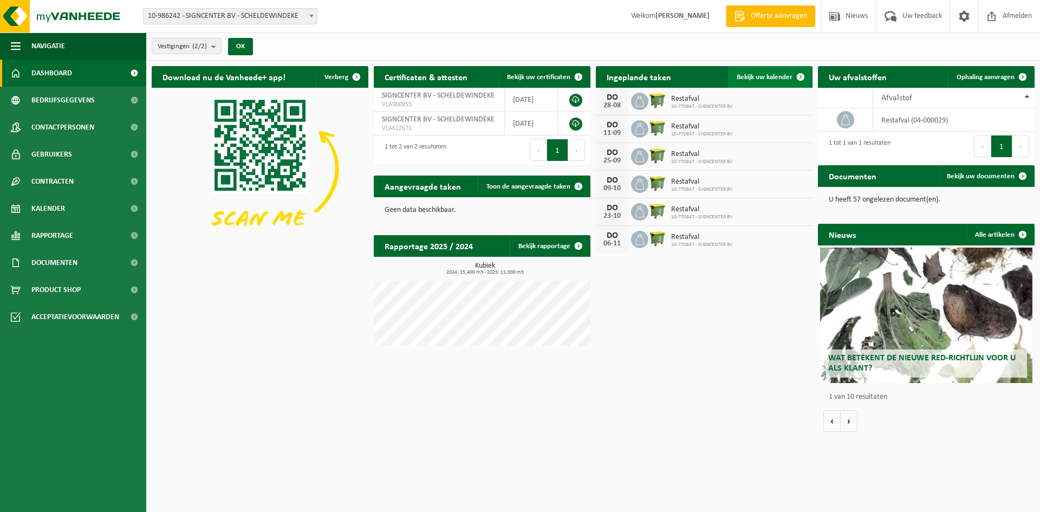 This screenshot has width=1040, height=512. I want to click on button: Volgende, so click(849, 421).